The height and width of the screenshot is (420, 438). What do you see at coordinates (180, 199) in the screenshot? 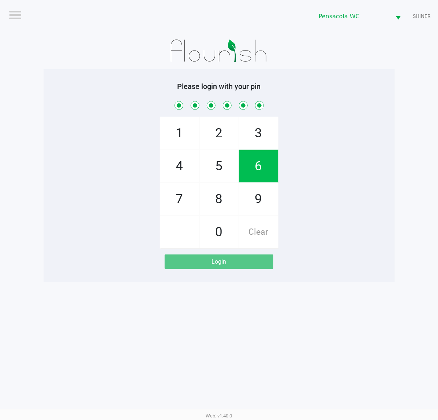
I see `span: 7` at bounding box center [180, 199].